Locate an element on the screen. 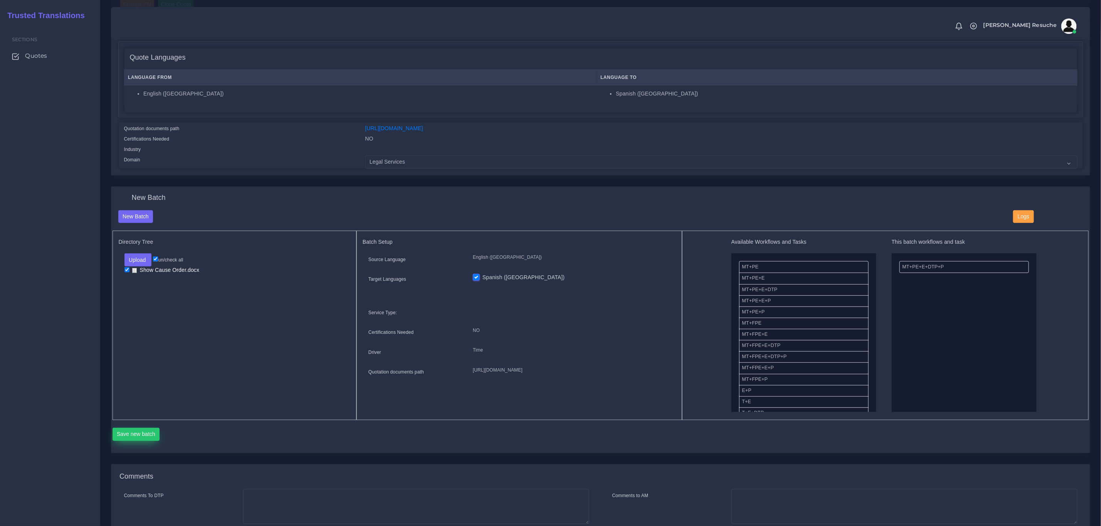 The image size is (1101, 526). label: Industry is located at coordinates (133, 149).